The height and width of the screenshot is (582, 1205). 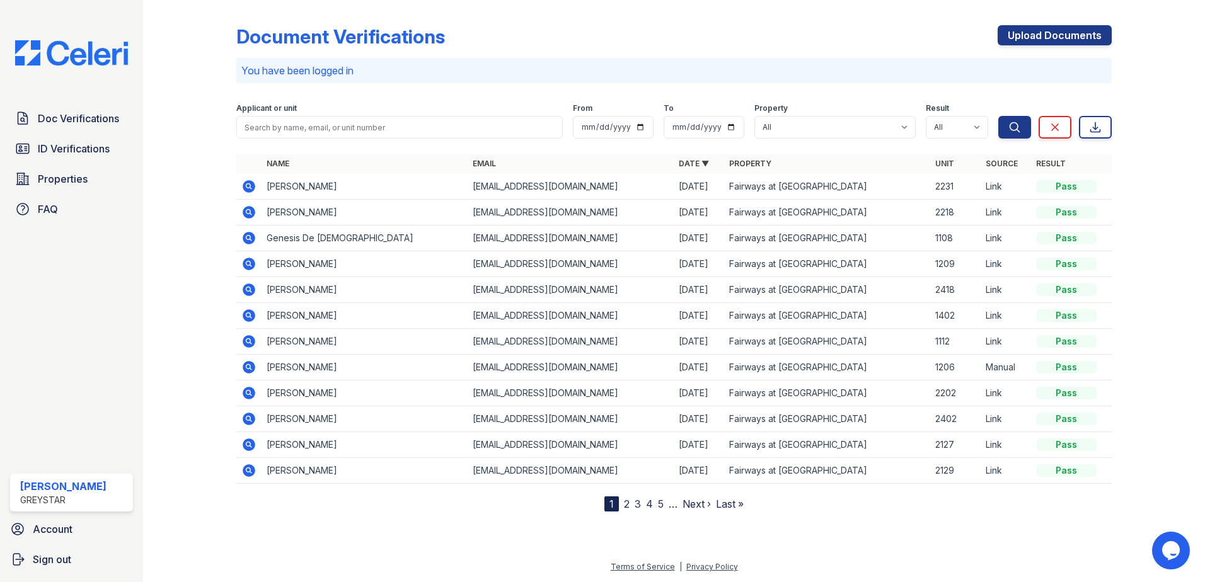 What do you see at coordinates (673, 71) in the screenshot?
I see `p: You have been logged in` at bounding box center [673, 71].